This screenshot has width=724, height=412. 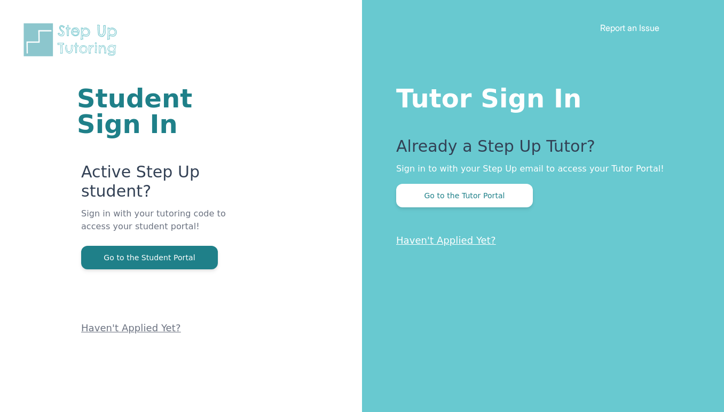 What do you see at coordinates (155, 111) in the screenshot?
I see `h1: Student Sign In` at bounding box center [155, 111].